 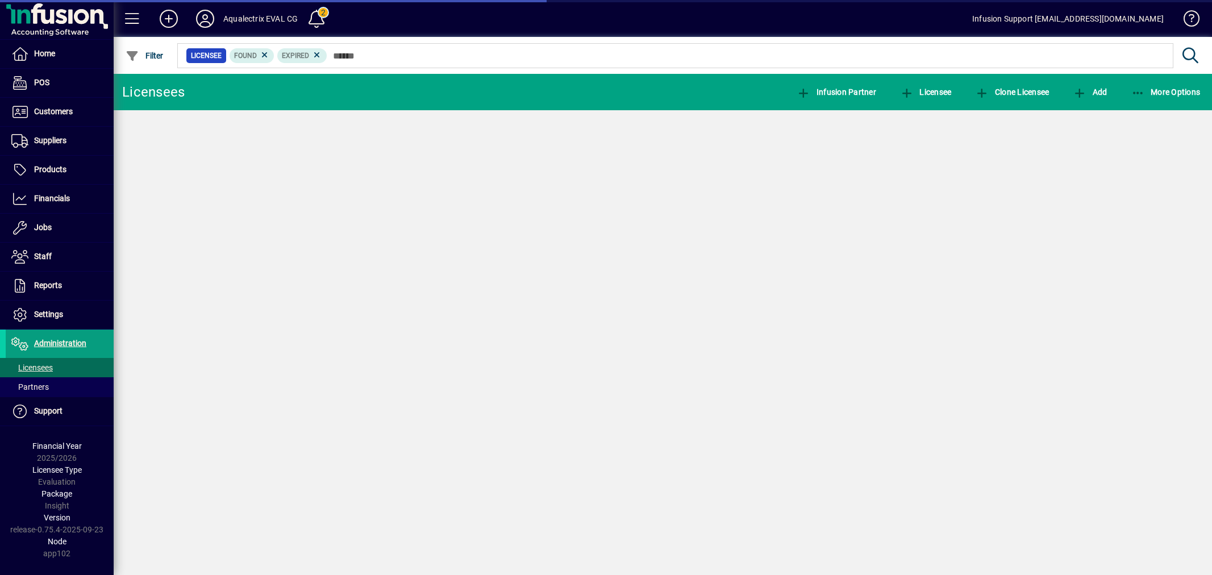 I want to click on span: Home, so click(x=44, y=53).